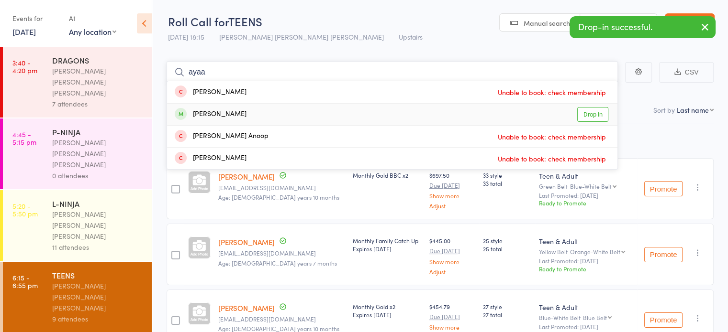 The image size is (728, 332). I want to click on a: Drop in, so click(592, 114).